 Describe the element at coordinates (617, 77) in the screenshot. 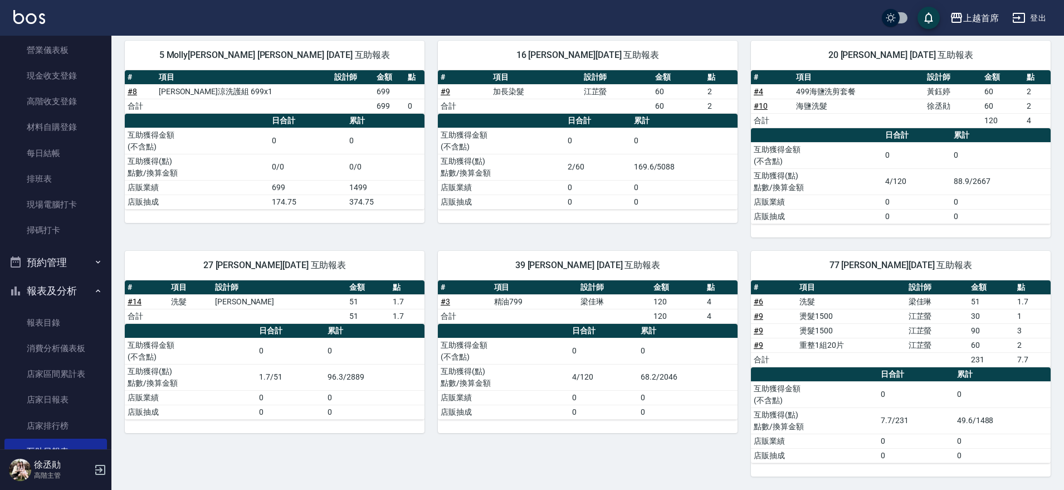

I see `th: 設計師` at that location.